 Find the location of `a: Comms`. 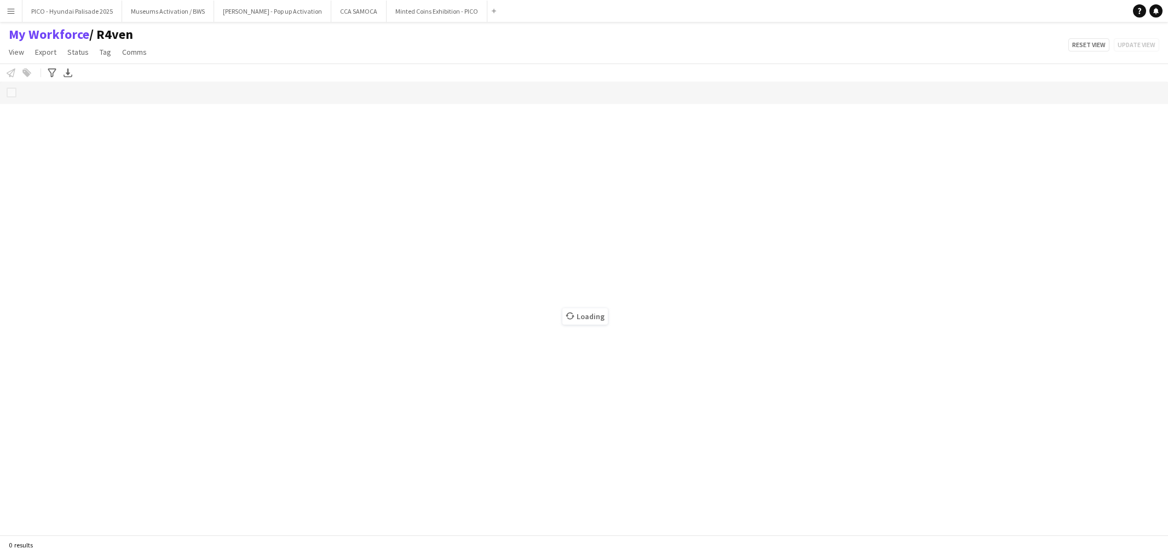

a: Comms is located at coordinates (134, 52).